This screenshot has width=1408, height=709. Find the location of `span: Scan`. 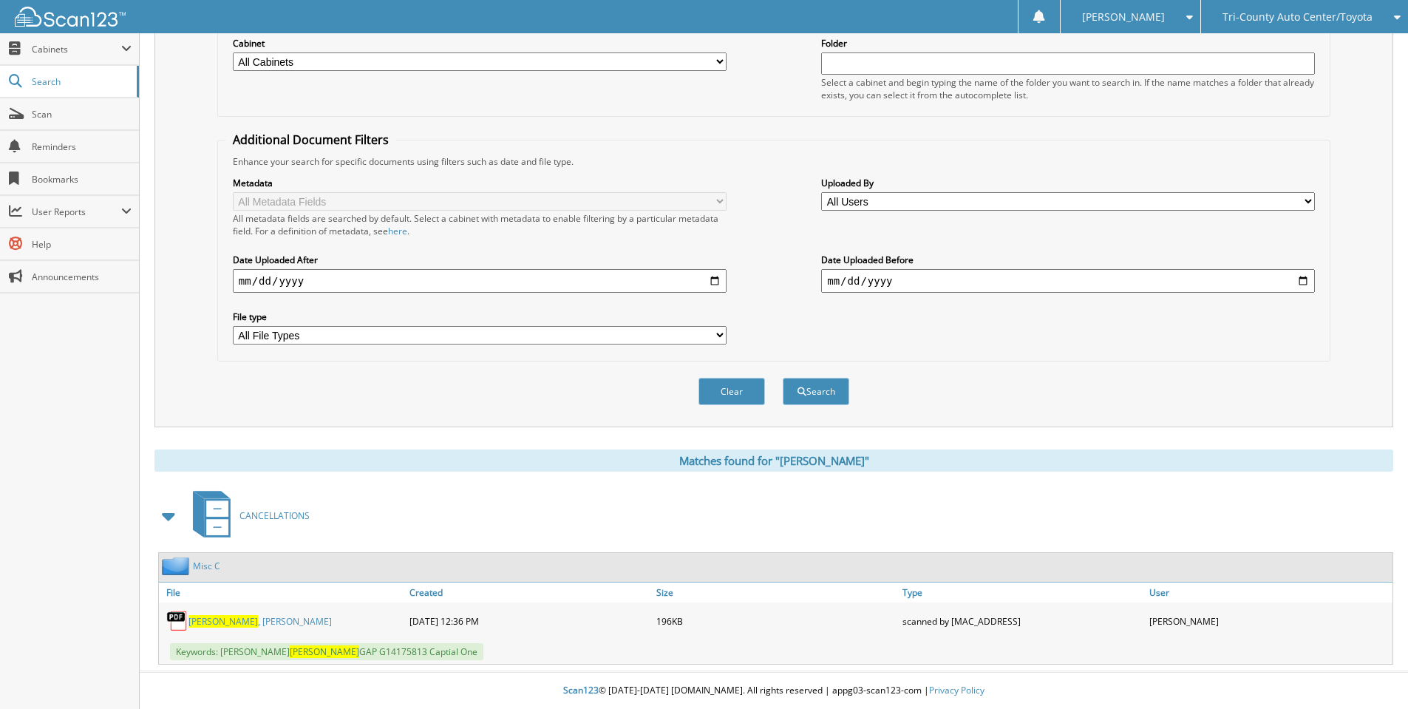

span: Scan is located at coordinates (81, 114).